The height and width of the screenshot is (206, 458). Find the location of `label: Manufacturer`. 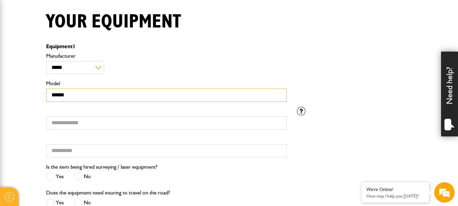

label: Manufacturer is located at coordinates (166, 56).